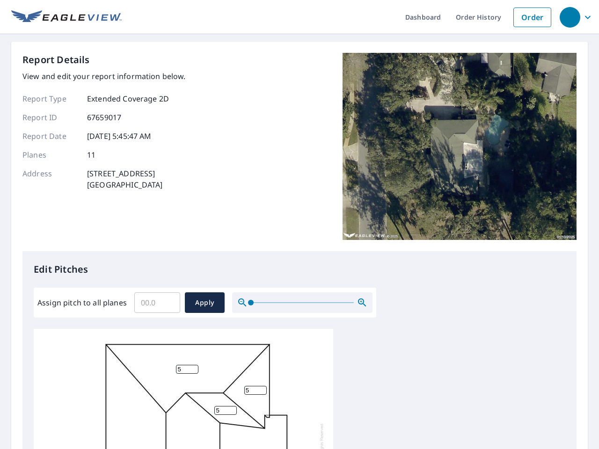  I want to click on p: Edit Pitches, so click(299, 269).